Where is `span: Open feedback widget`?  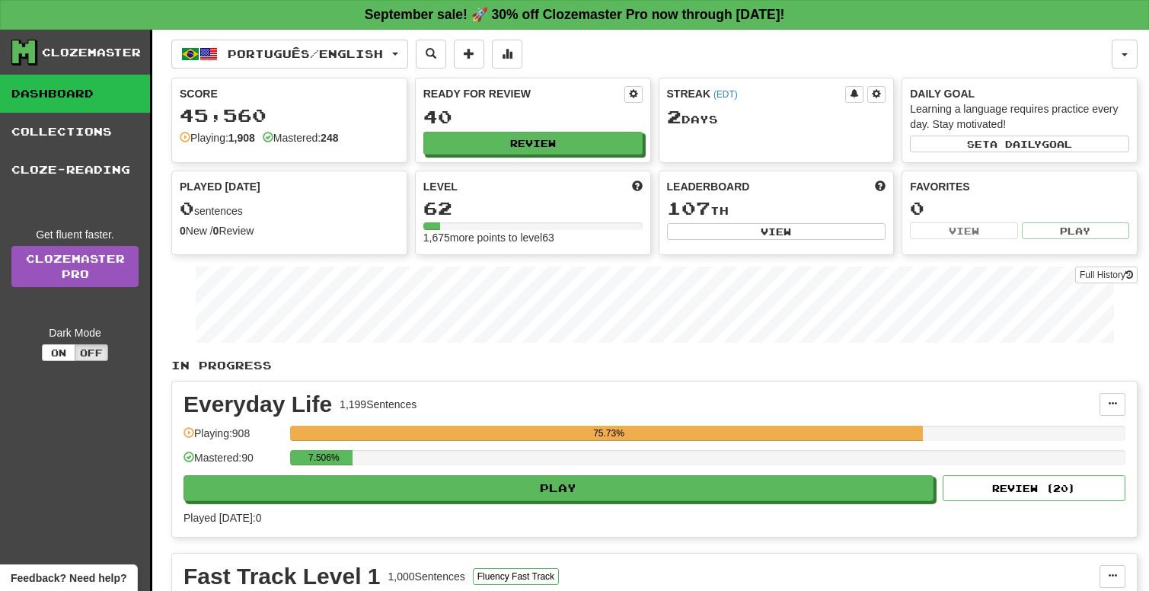 span: Open feedback widget is located at coordinates (69, 578).